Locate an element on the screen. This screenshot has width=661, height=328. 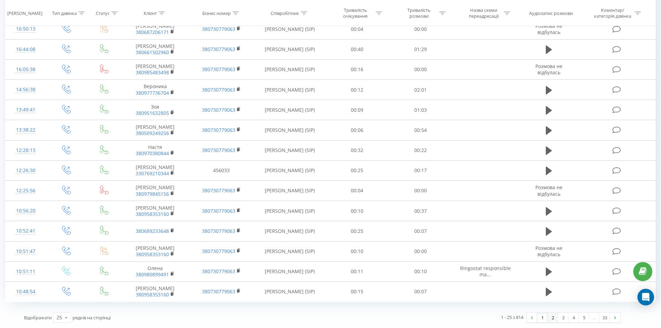
td: 00:06 is located at coordinates (357, 130).